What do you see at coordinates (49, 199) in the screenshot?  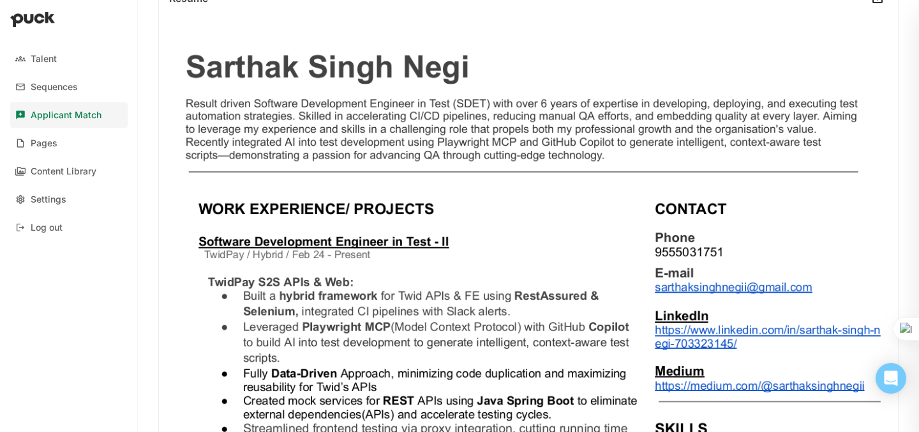 I see `div: Settings` at bounding box center [49, 199].